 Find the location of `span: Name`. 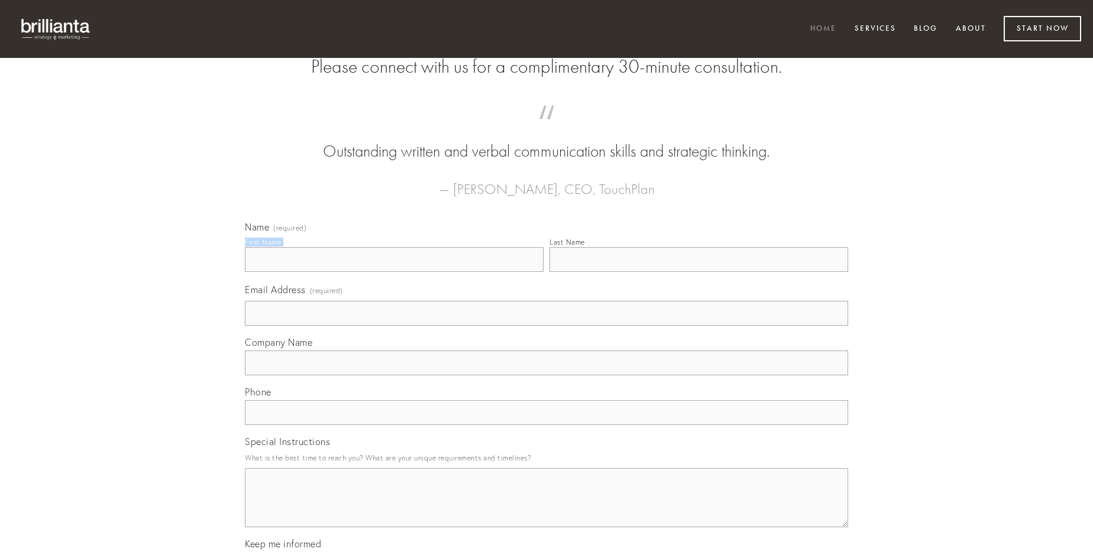

span: Name is located at coordinates (257, 227).